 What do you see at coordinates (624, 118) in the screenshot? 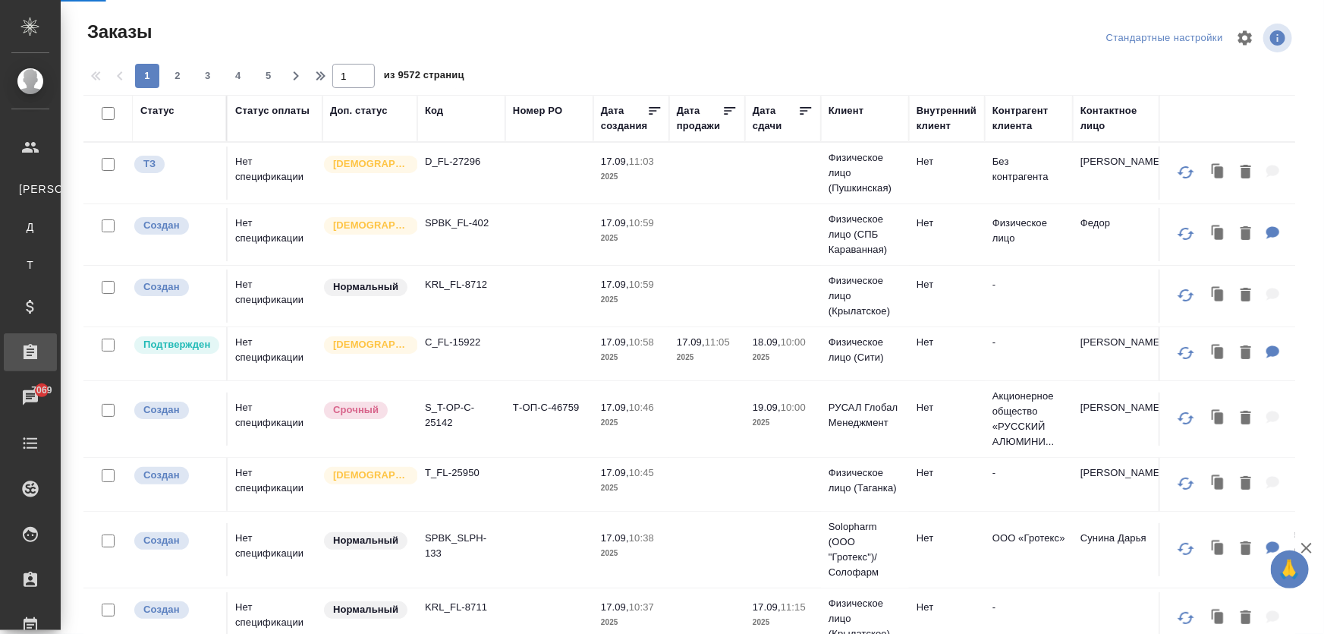
I see `div: Дата создания` at bounding box center [624, 118].